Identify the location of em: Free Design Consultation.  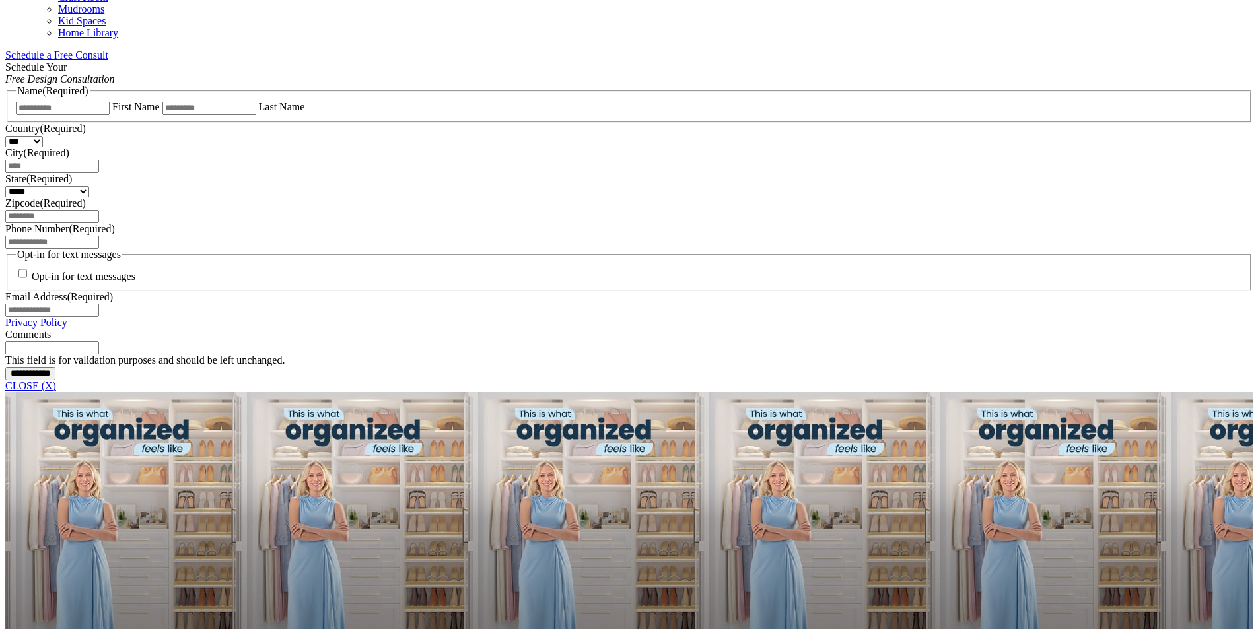
(60, 79).